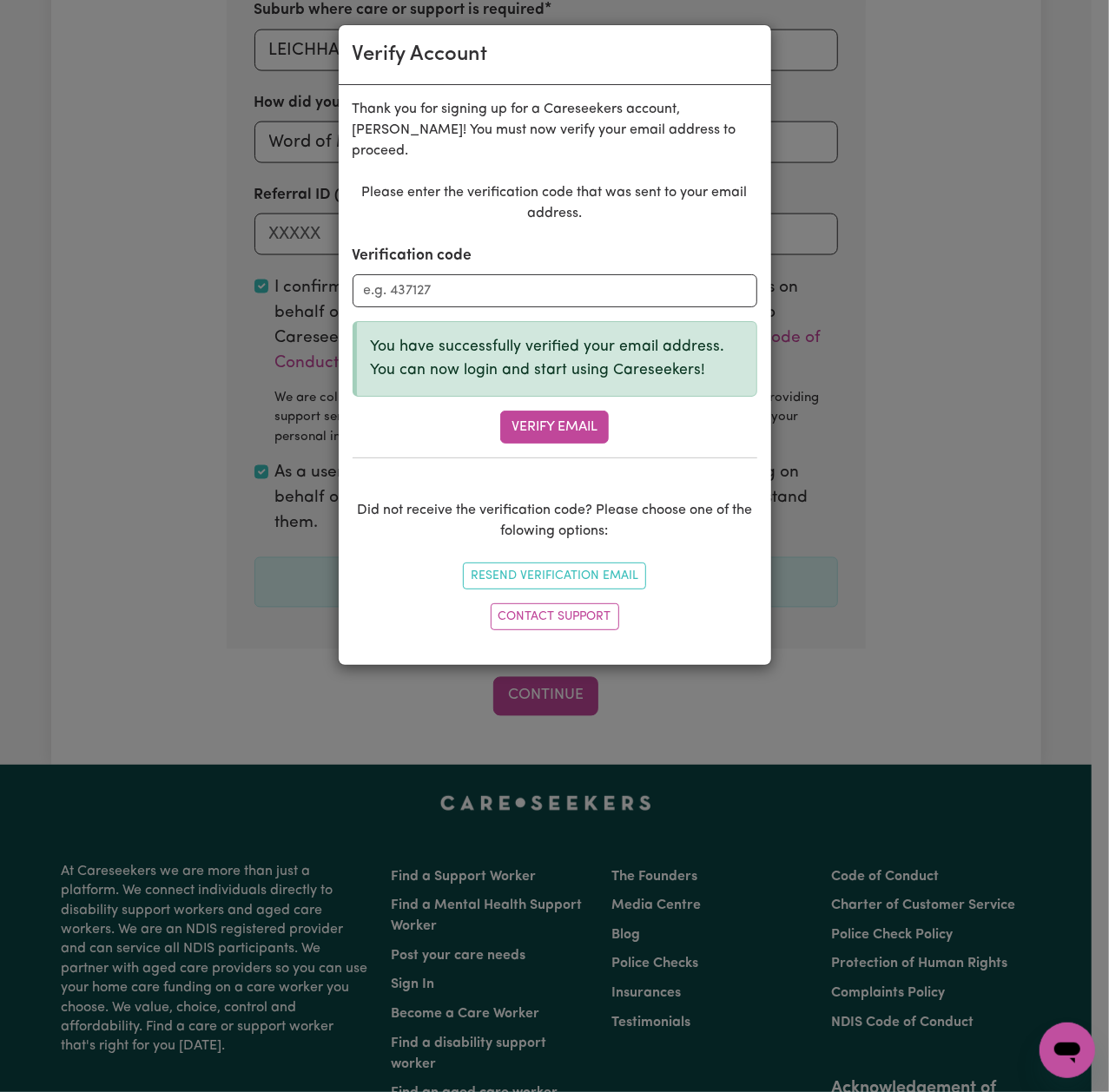 The width and height of the screenshot is (1109, 1092). Describe the element at coordinates (555, 616) in the screenshot. I see `a: Contact Support` at that location.